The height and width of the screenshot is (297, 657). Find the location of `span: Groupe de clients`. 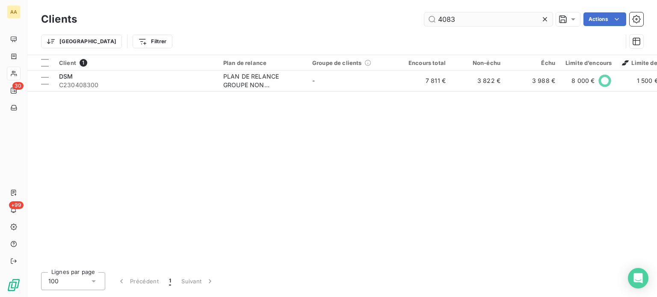

span: Groupe de clients is located at coordinates (337, 63).